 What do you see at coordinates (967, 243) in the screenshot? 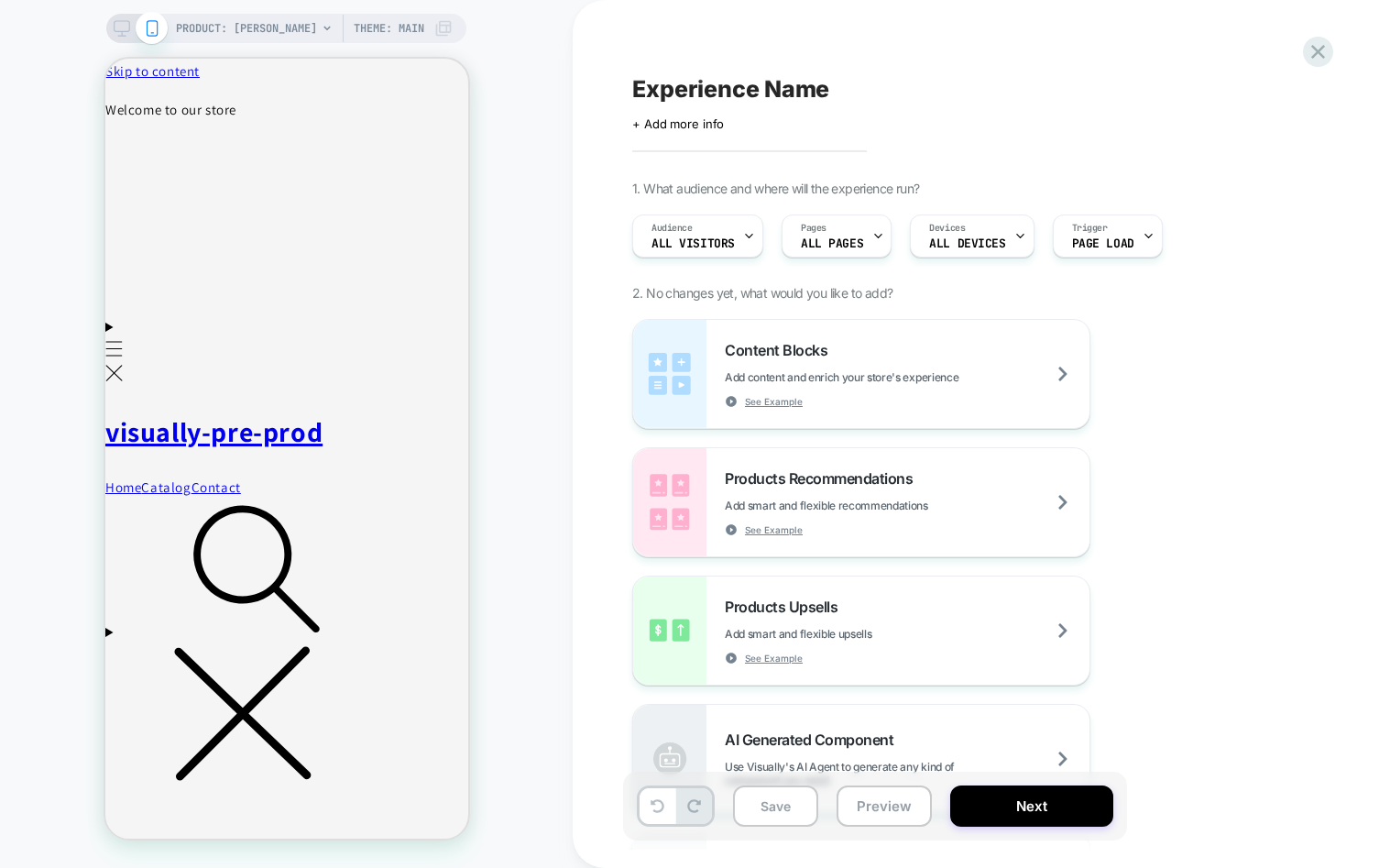
I see `span: ALL DEVICES` at bounding box center [967, 243].